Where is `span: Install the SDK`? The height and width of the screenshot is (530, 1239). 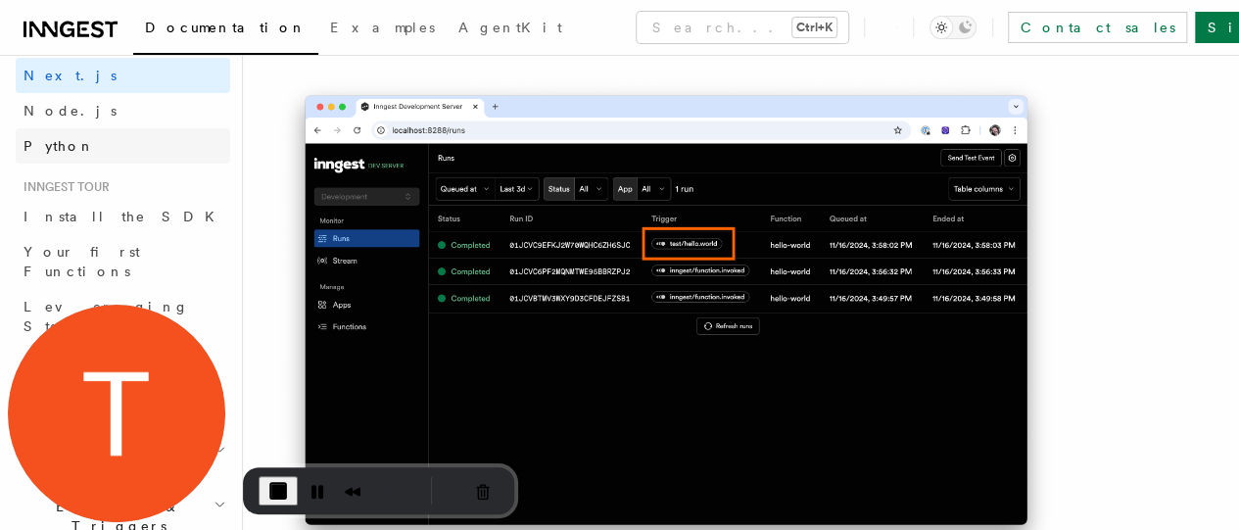
span: Install the SDK is located at coordinates (124, 217).